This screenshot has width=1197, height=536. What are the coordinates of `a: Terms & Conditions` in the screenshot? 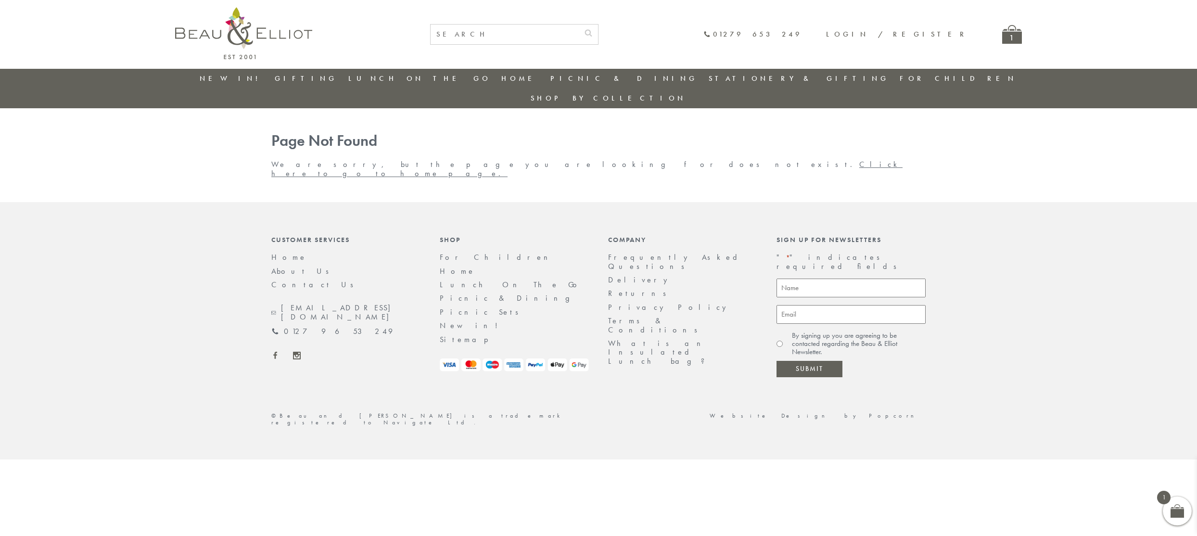 It's located at (656, 325).